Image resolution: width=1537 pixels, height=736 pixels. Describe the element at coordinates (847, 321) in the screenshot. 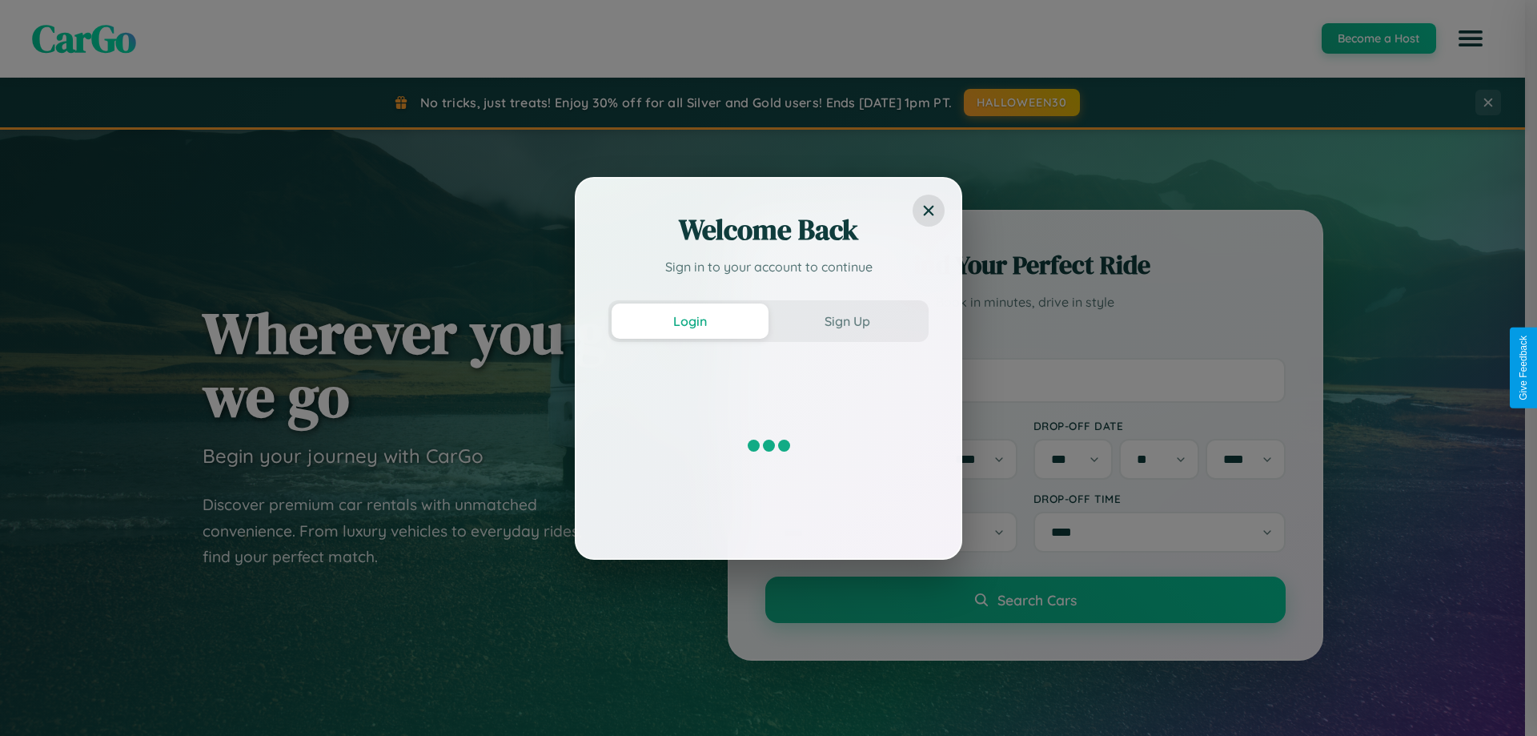

I see `button: Sign Up` at that location.